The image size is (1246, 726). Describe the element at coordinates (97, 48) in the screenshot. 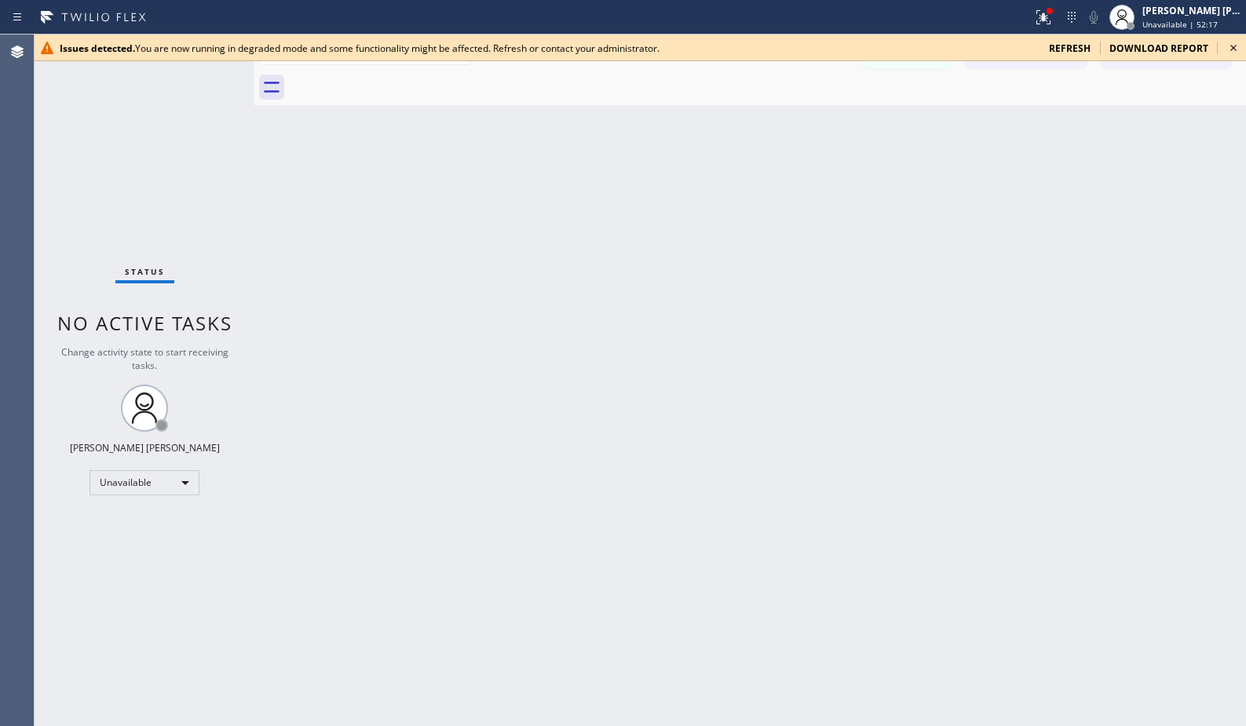

I see `b: Issues detected.` at that location.